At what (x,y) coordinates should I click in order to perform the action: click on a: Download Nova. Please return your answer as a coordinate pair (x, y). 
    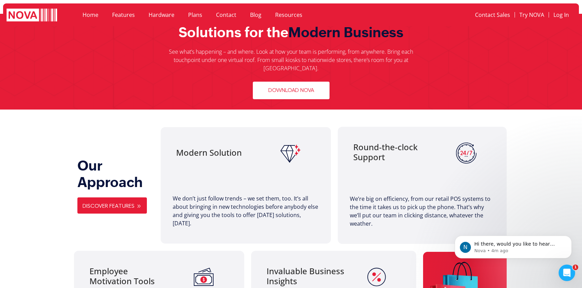
    Looking at the image, I should click on (291, 90).